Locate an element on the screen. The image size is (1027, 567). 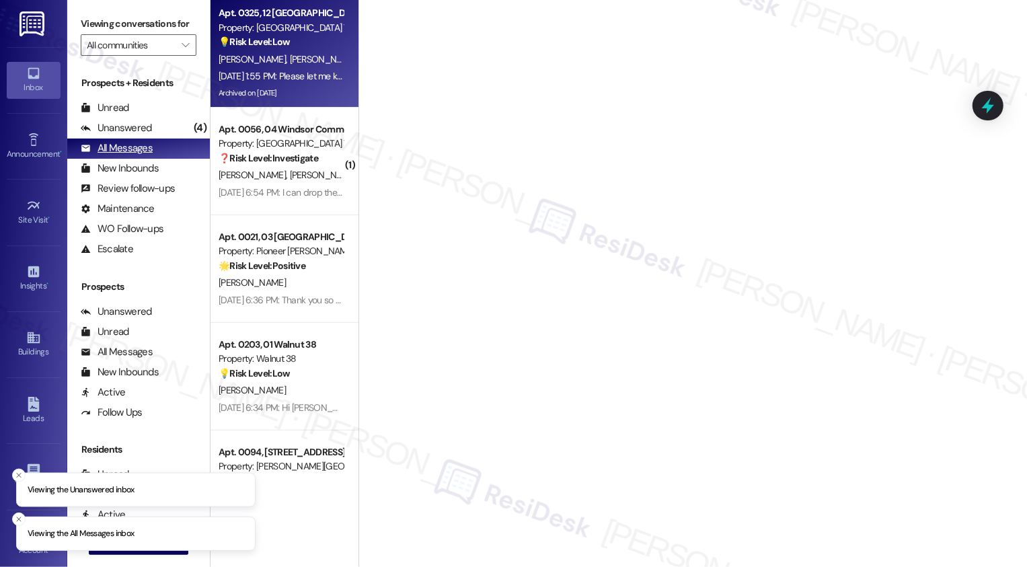
div: (4) is located at coordinates (200, 128).